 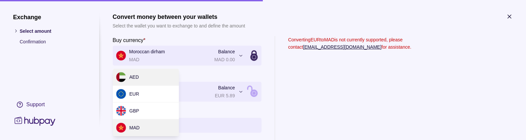 I want to click on span: MAD, so click(x=134, y=128).